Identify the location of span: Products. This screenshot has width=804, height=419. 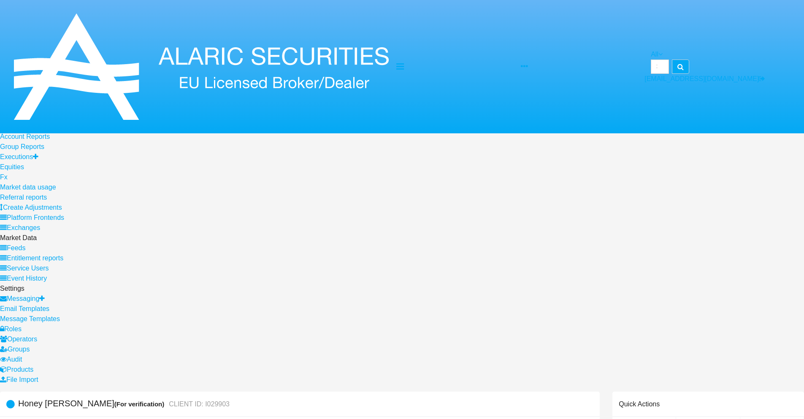
(20, 369).